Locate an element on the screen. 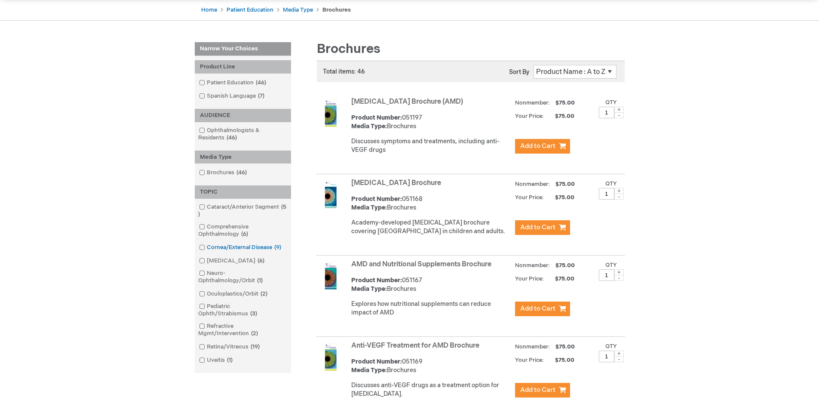 Image resolution: width=819 pixels, height=410 pixels. a: Uveitis1 is located at coordinates (216, 360).